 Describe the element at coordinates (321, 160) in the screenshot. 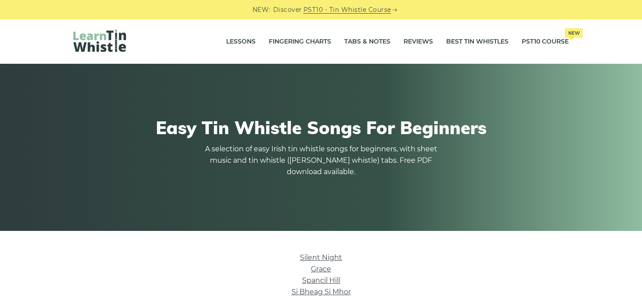

I see `p: A selection of easy Irish tin whistle songs for beginners, with sheet music and tin whistle ([PER...` at that location.